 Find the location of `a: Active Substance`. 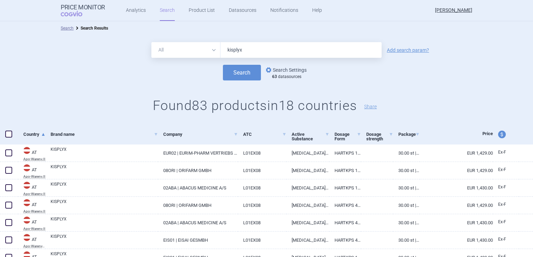

a: Active Substance is located at coordinates (310, 137).